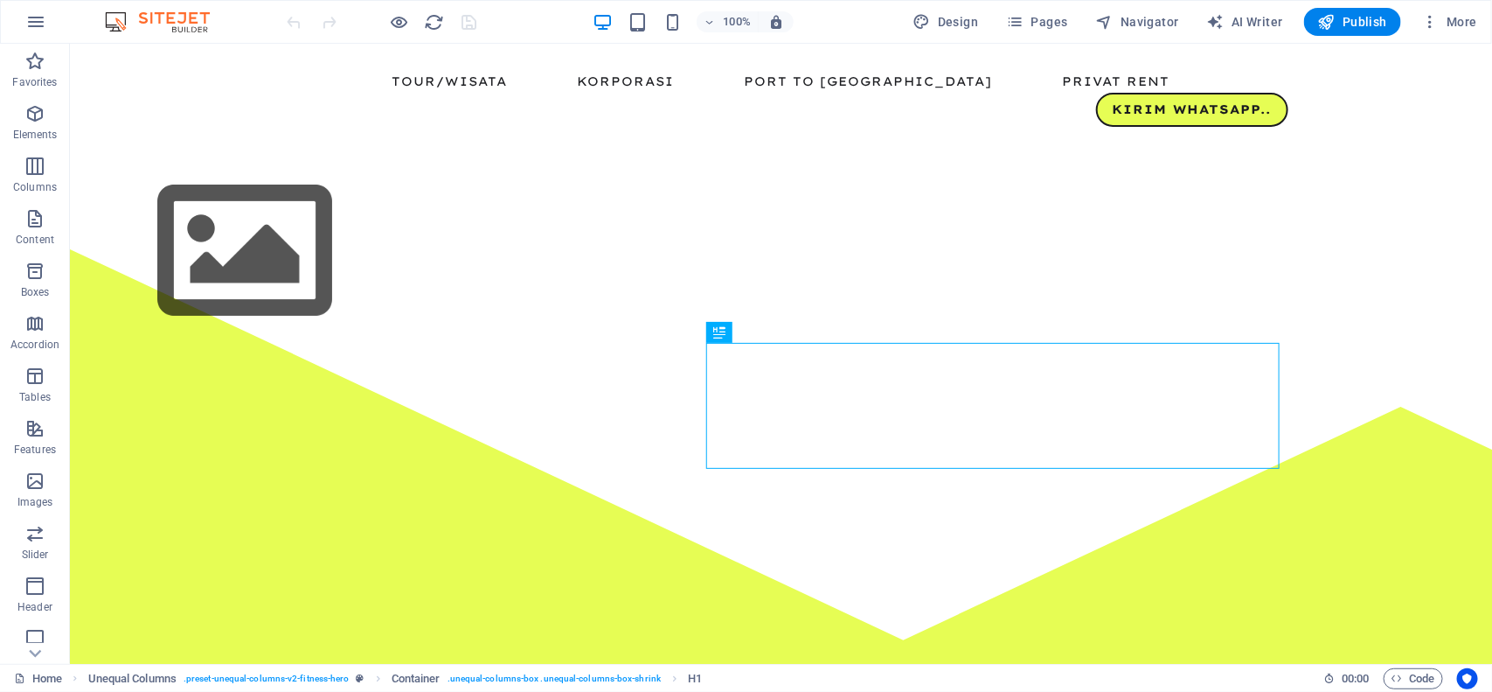 This screenshot has width=1492, height=692. Describe the element at coordinates (434, 22) in the screenshot. I see `i: Reload page` at that location.